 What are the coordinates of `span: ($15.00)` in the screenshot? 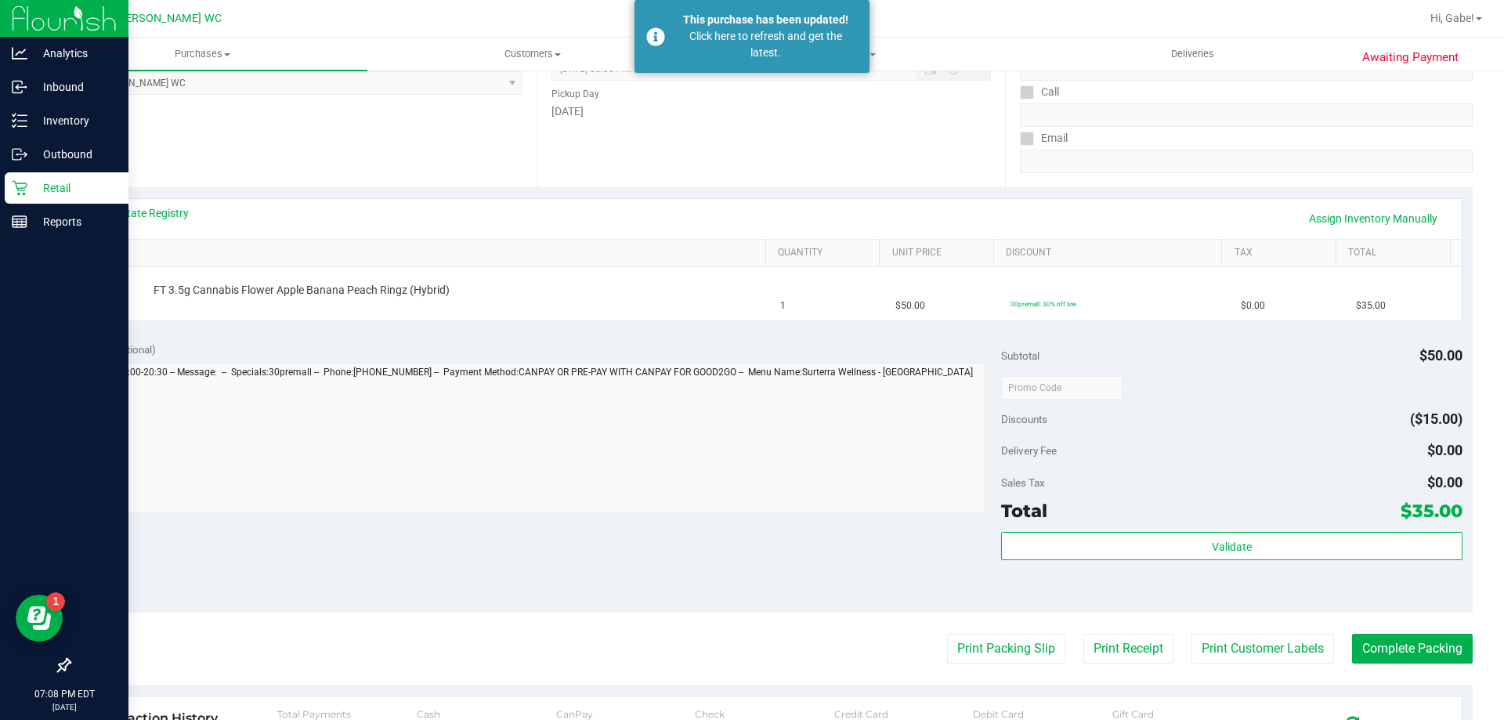 It's located at (1436, 418).